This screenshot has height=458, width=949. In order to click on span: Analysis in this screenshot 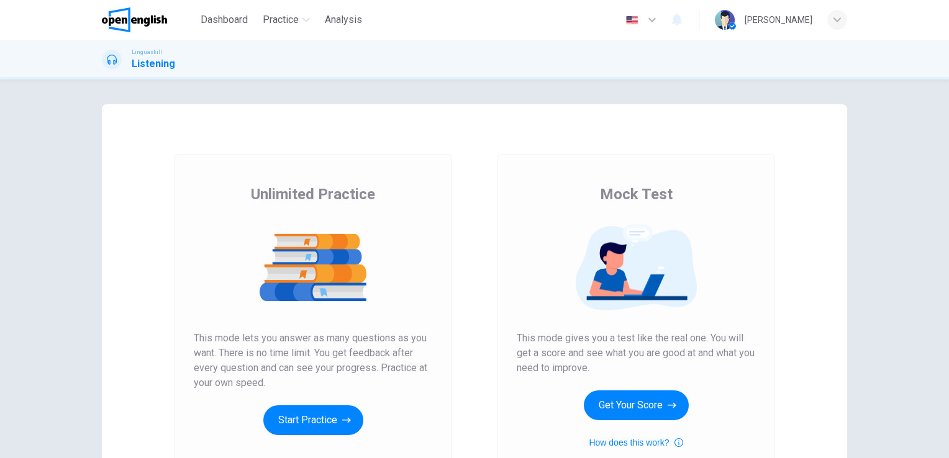, I will do `click(343, 20)`.